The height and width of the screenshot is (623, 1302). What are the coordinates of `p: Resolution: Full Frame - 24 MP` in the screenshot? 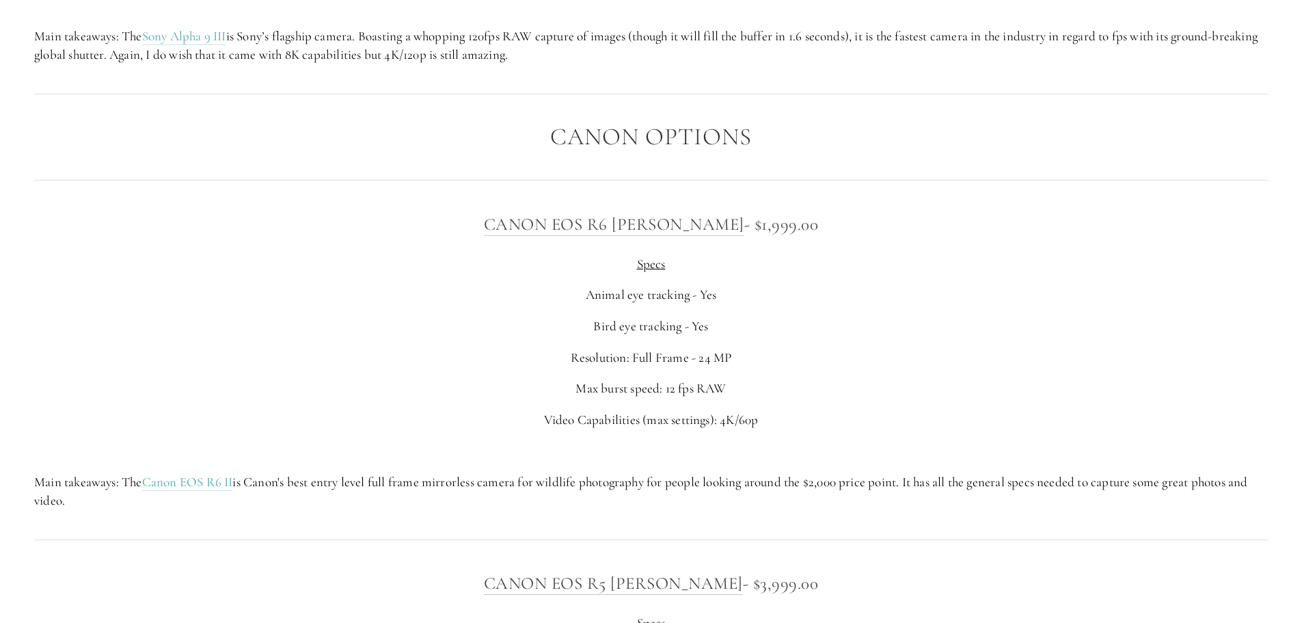 It's located at (651, 358).